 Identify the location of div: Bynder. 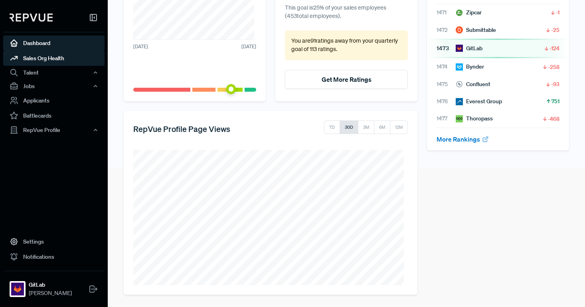
(470, 67).